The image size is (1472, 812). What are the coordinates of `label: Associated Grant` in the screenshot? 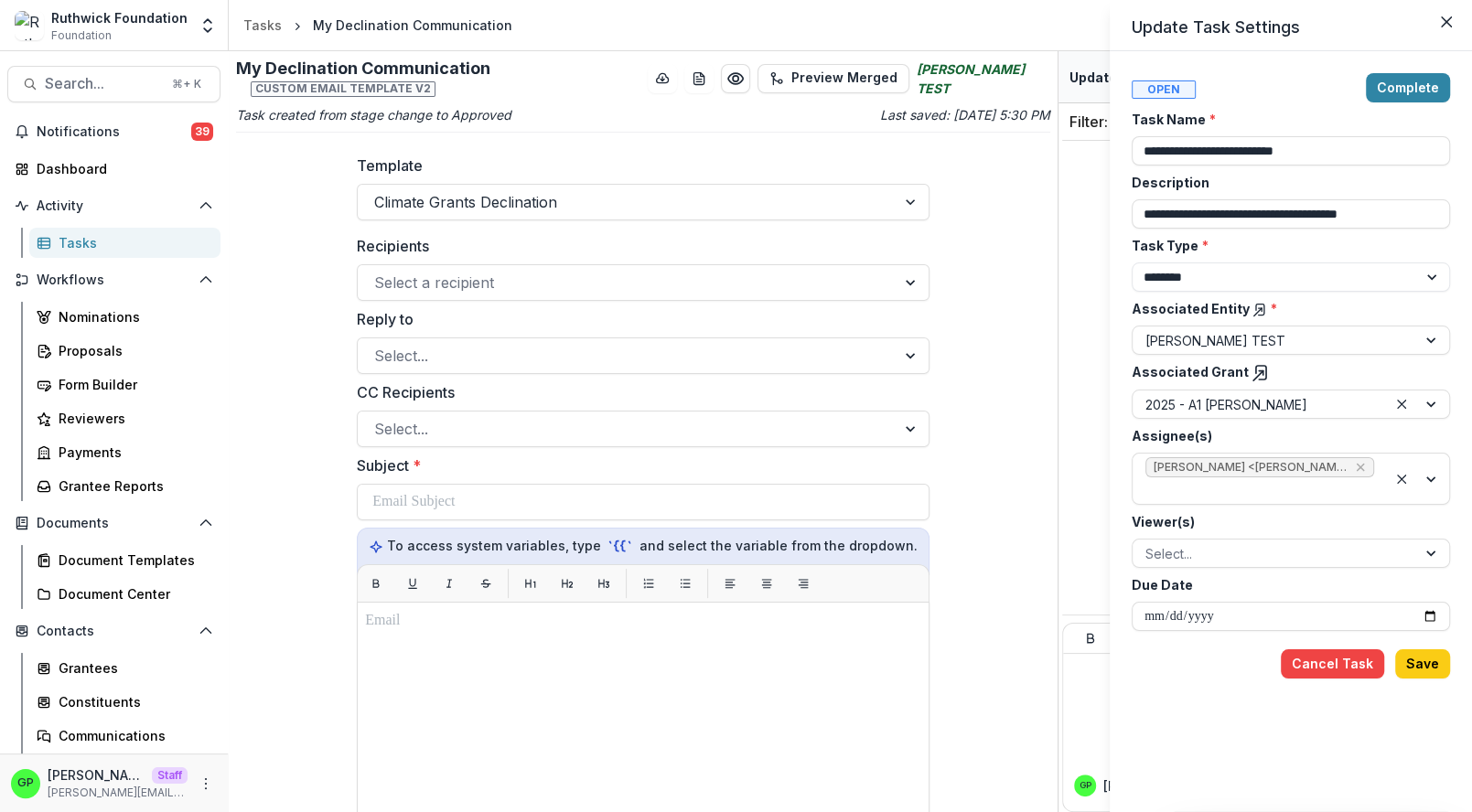 It's located at (1285, 372).